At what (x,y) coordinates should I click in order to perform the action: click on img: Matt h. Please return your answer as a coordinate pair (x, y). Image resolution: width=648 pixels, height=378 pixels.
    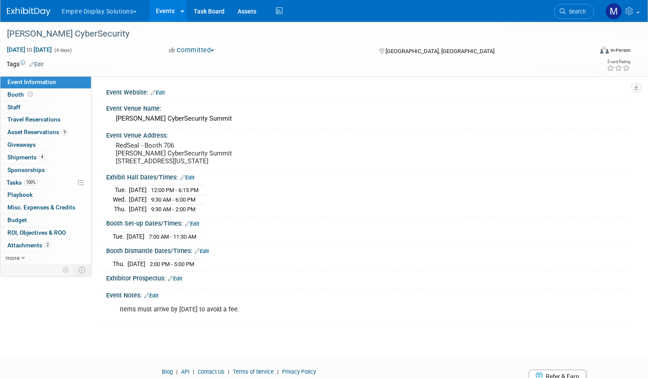
    Looking at the image, I should click on (614, 11).